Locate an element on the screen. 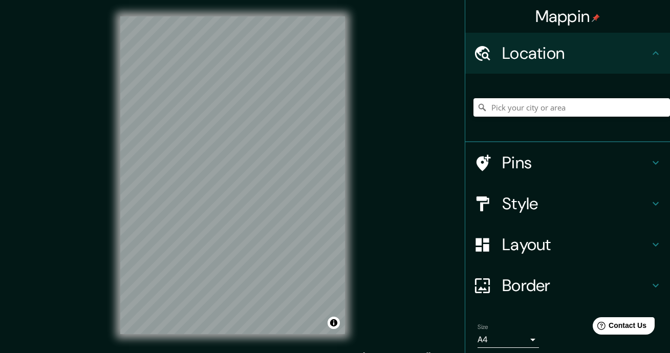 The image size is (670, 353). div: A4 is located at coordinates (508, 340).